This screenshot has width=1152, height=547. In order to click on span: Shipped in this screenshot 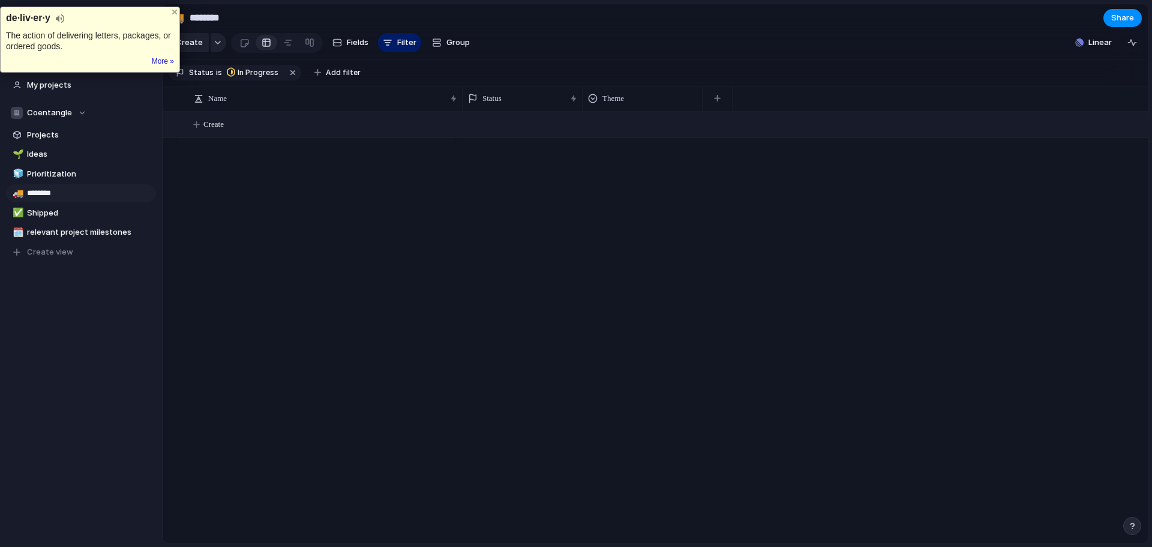, I will do `click(89, 213)`.